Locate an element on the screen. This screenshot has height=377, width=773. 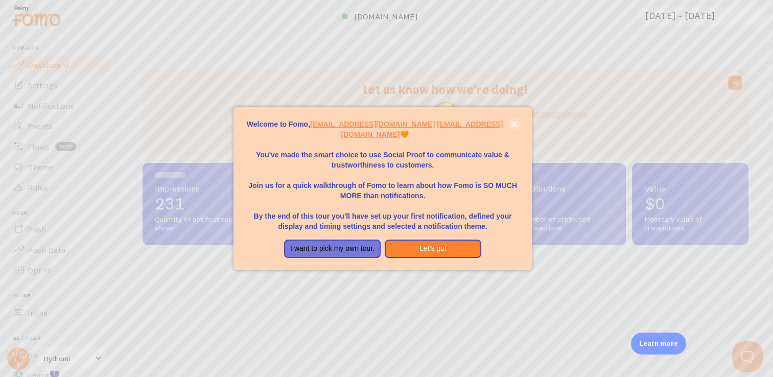
p: You've made the smart choice to use Social Proof to communicate value & trustworthiness to custom... is located at coordinates (382, 155).